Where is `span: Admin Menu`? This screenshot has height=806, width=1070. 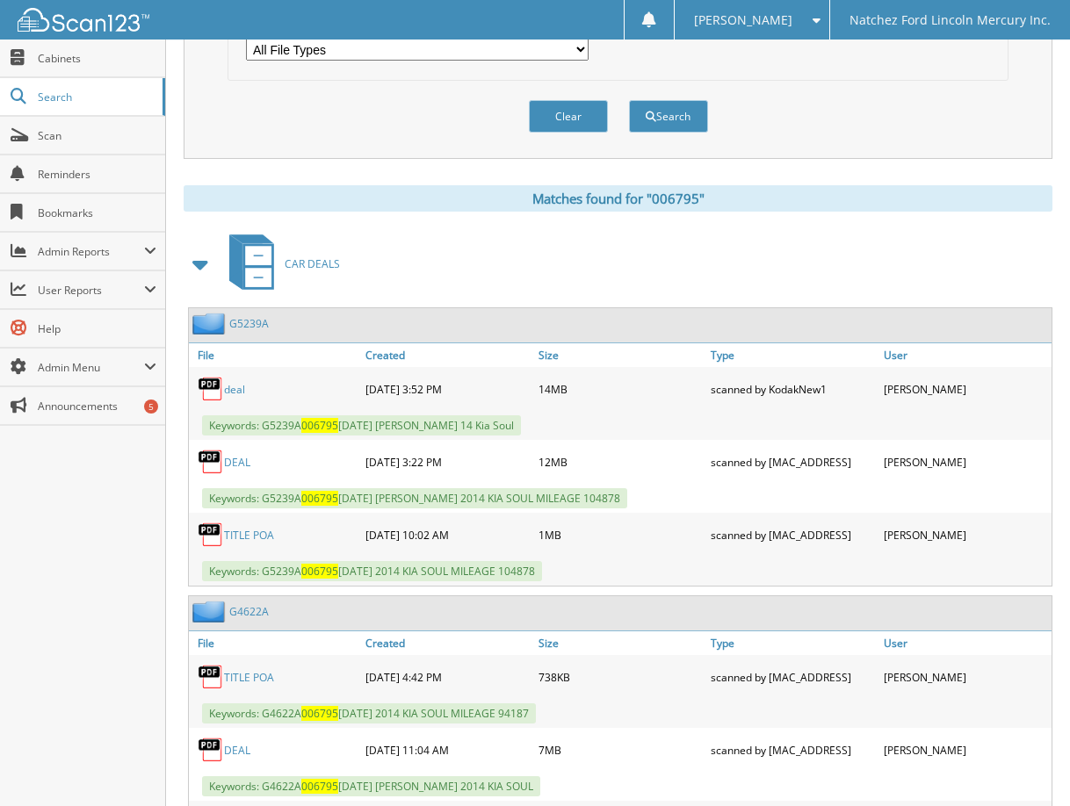
span: Admin Menu is located at coordinates (90, 367).